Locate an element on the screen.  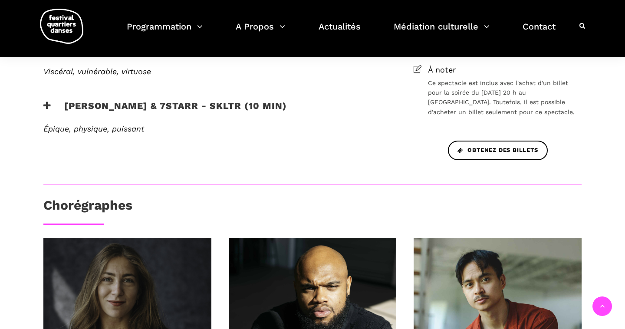
a: Programmation is located at coordinates (164, 32).